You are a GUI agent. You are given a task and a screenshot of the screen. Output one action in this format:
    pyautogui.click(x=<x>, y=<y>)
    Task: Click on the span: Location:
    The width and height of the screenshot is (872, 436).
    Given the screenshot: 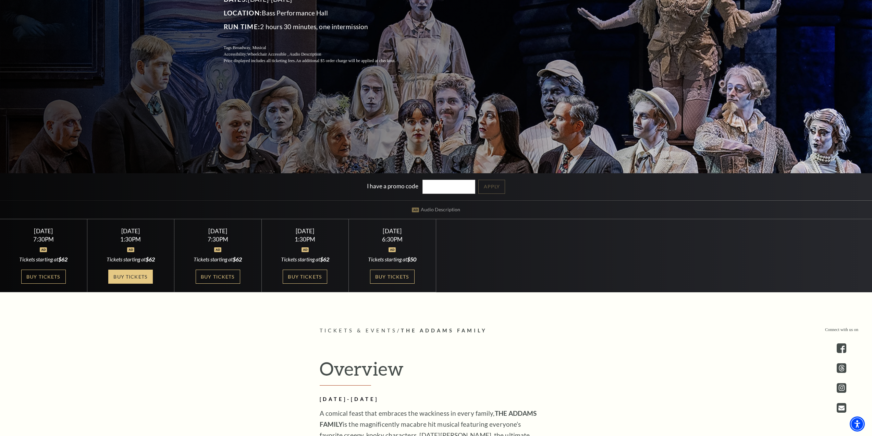 What is the action you would take?
    pyautogui.click(x=243, y=13)
    